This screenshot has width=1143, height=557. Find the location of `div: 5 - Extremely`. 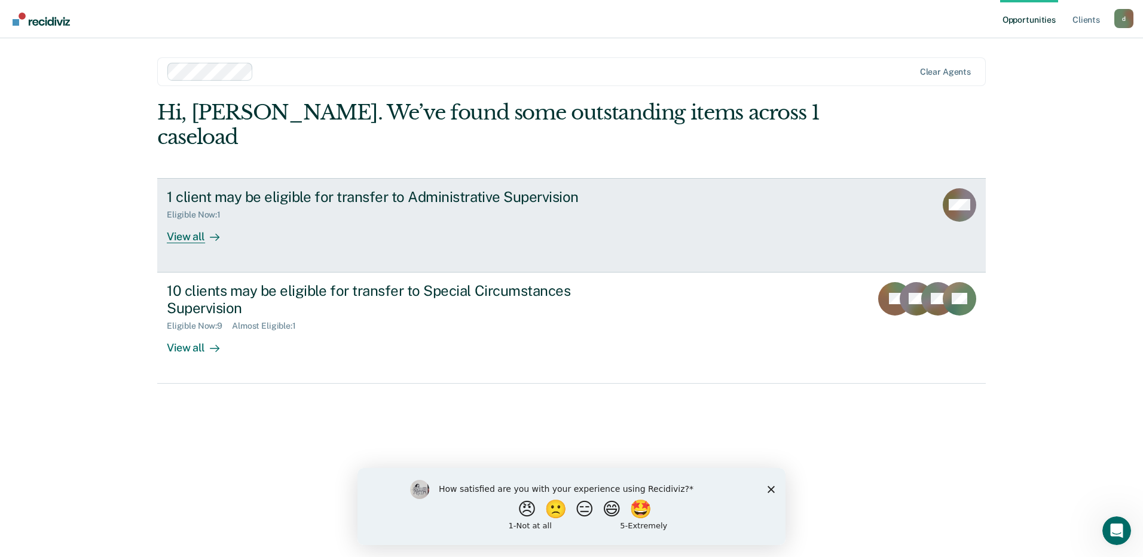

div: 5 - Extremely is located at coordinates (319, 57).